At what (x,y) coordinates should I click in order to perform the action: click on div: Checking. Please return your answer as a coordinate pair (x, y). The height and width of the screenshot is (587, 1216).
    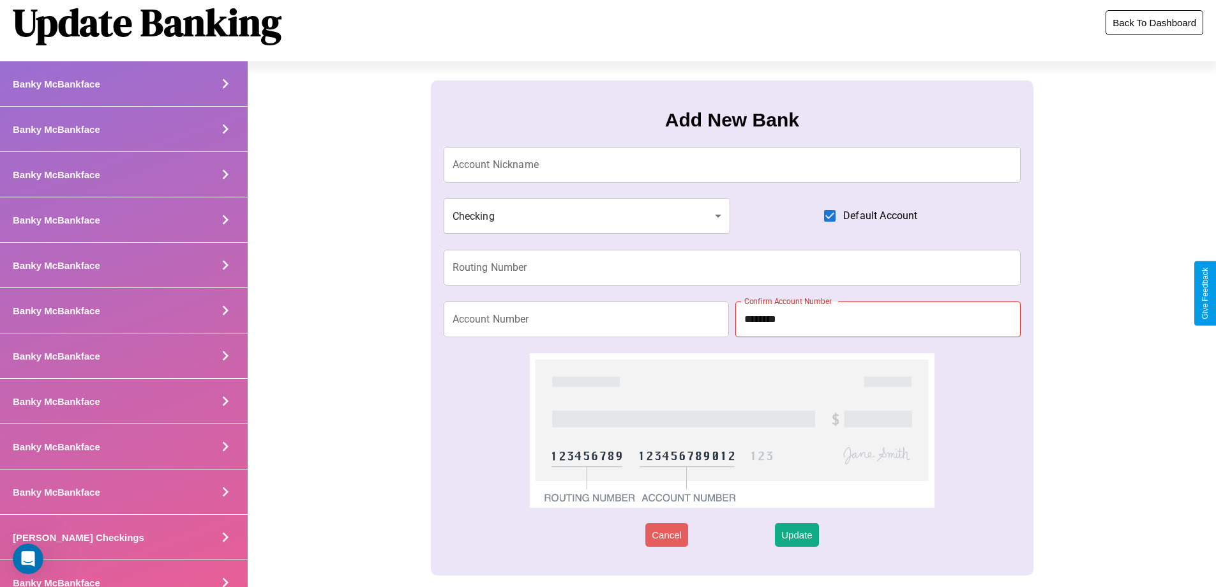
    Looking at the image, I should click on (587, 216).